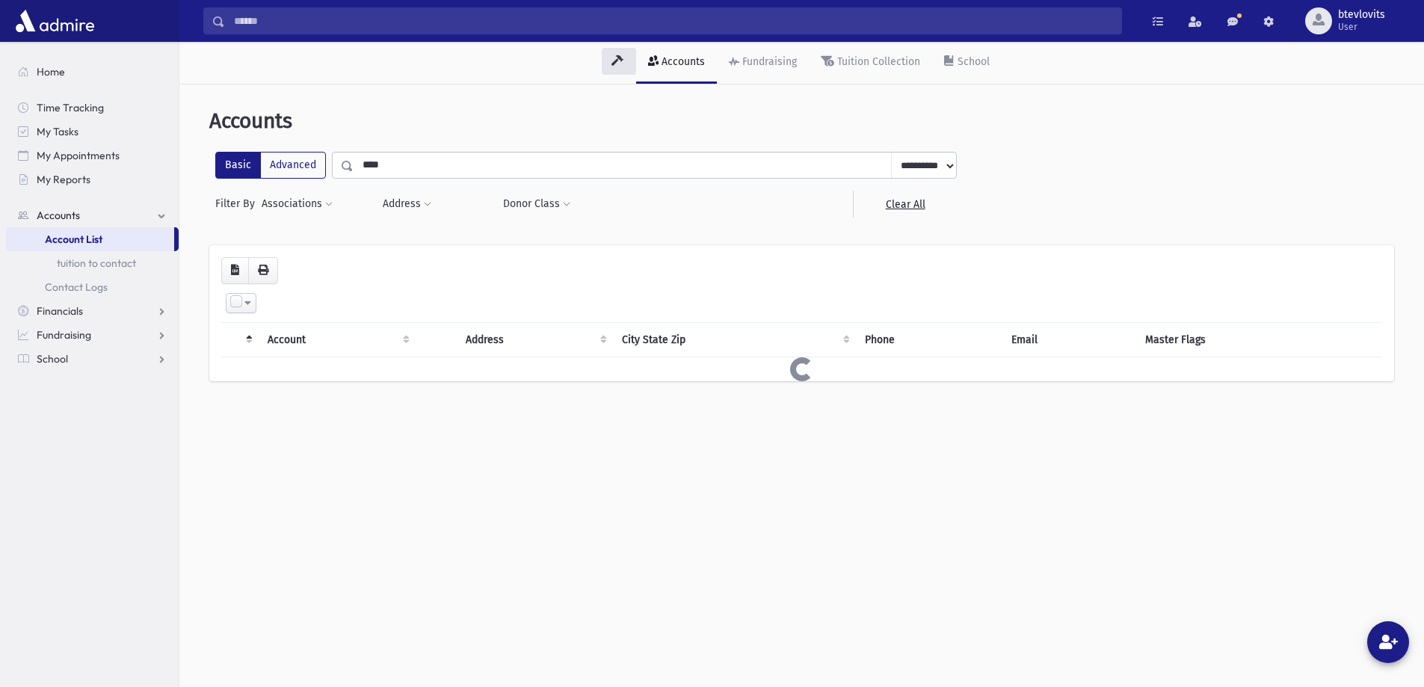 The height and width of the screenshot is (687, 1424). What do you see at coordinates (60, 311) in the screenshot?
I see `span: Financials` at bounding box center [60, 311].